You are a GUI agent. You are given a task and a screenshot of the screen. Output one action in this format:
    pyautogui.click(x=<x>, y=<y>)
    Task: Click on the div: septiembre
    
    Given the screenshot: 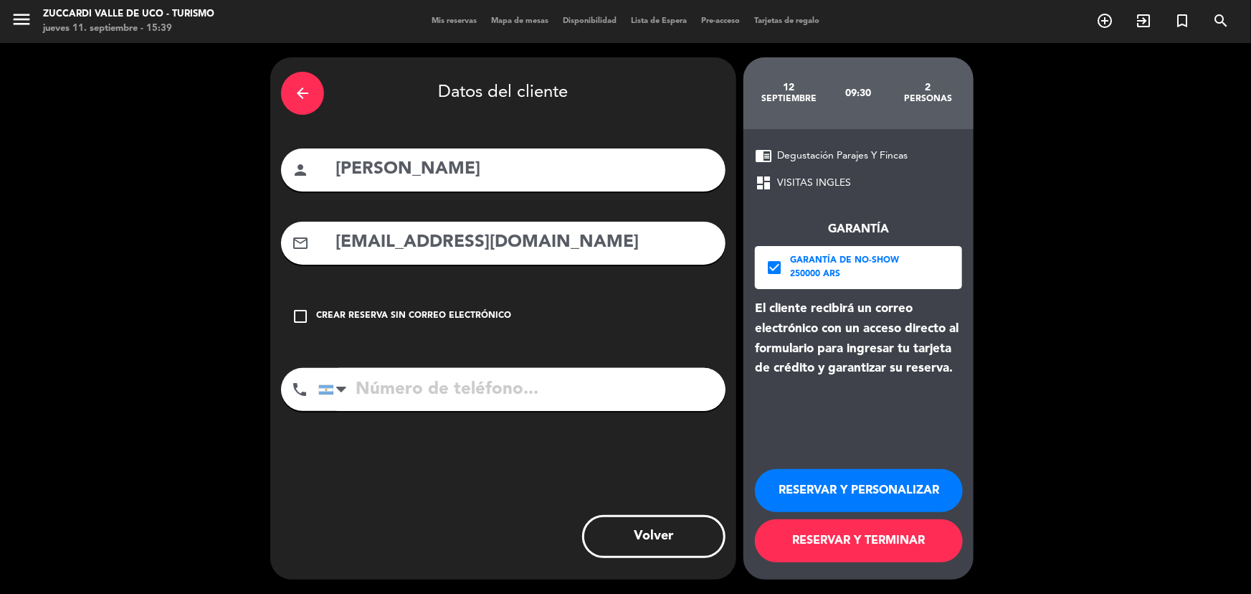 What is the action you would take?
    pyautogui.click(x=788, y=99)
    